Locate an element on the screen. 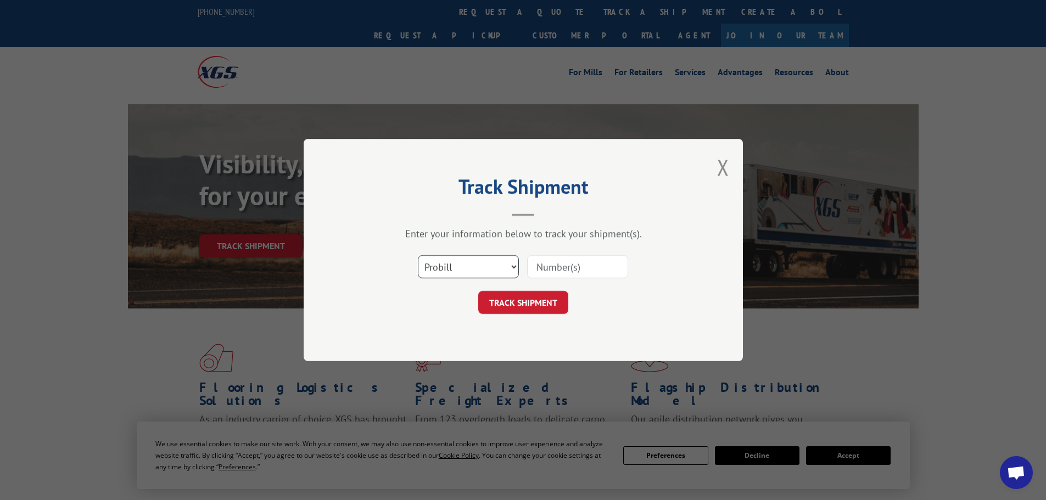 The width and height of the screenshot is (1046, 500). div: Open chat is located at coordinates (1016, 473).